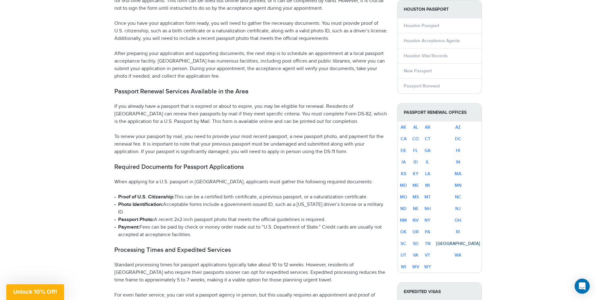 This screenshot has height=300, width=596. What do you see at coordinates (458, 150) in the screenshot?
I see `a: HI` at bounding box center [458, 150].